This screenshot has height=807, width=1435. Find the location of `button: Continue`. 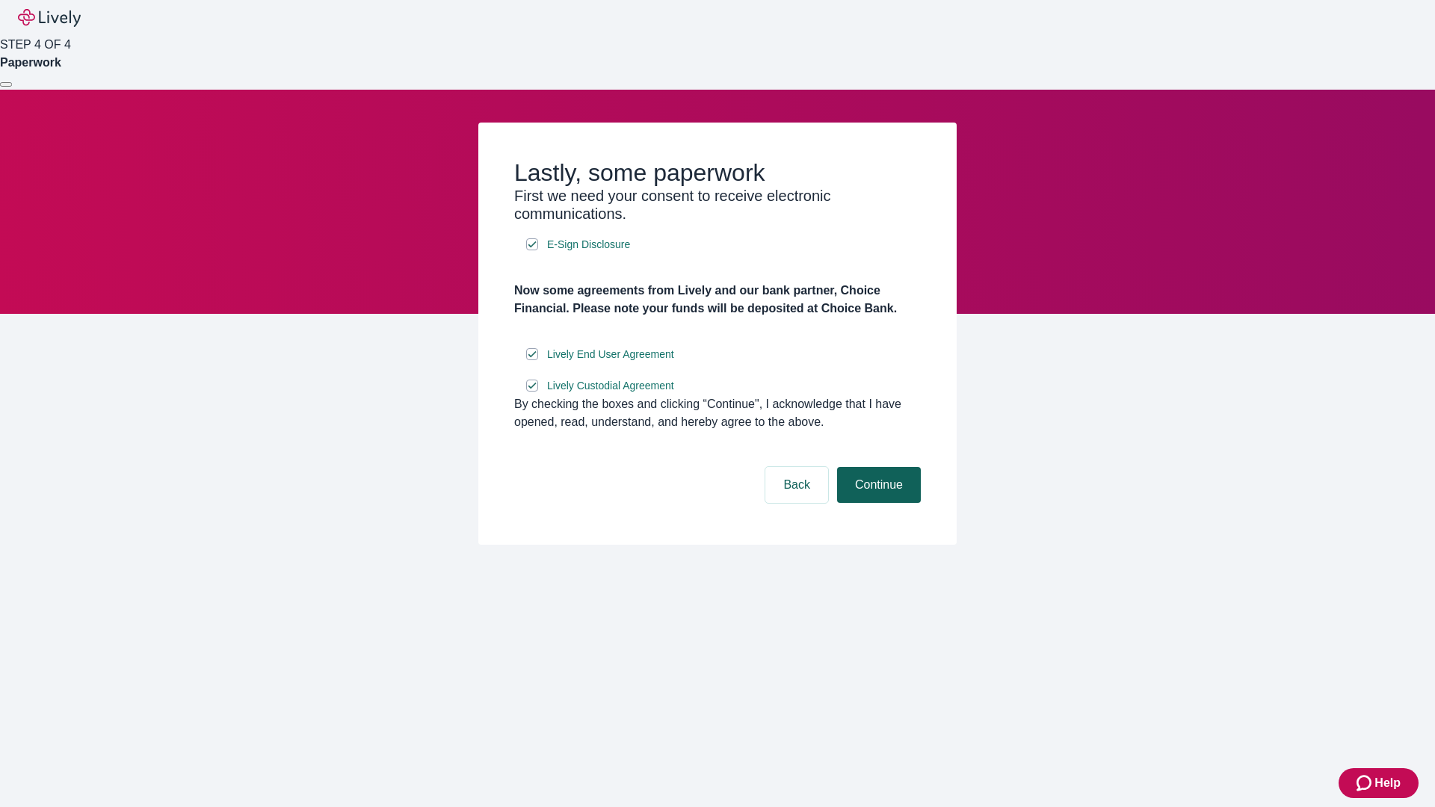

button: Continue is located at coordinates (879, 485).